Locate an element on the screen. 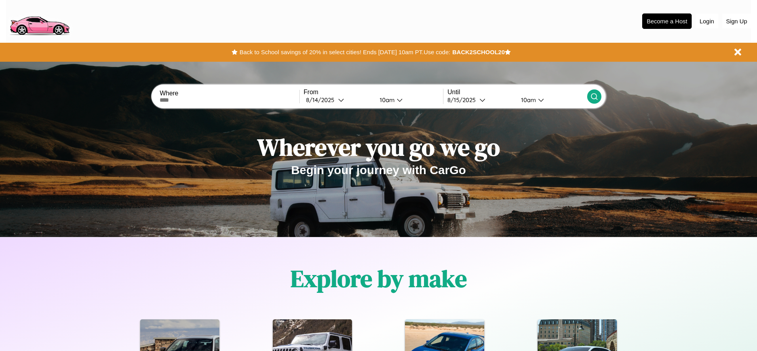  label: From is located at coordinates (374, 92).